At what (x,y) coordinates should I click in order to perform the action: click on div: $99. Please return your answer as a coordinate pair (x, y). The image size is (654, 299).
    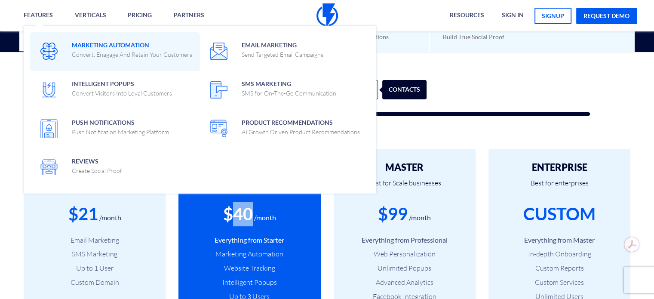
    Looking at the image, I should click on (393, 214).